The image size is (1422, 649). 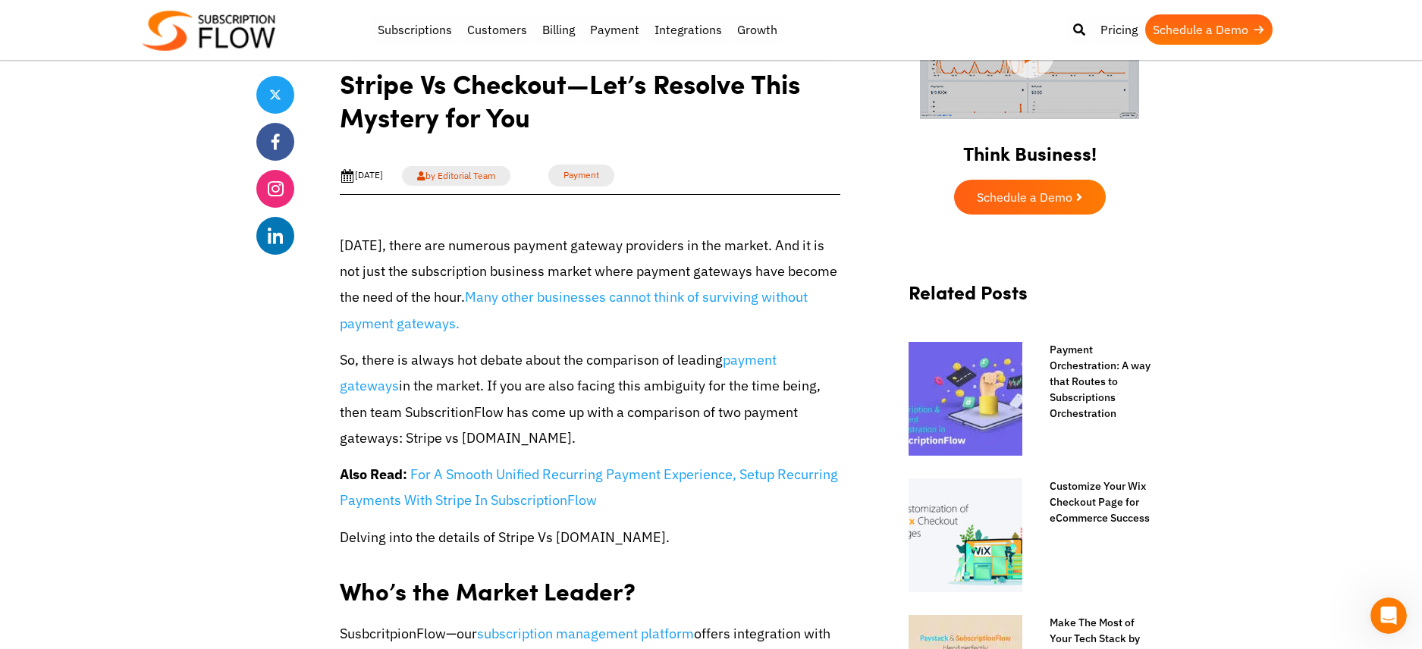 What do you see at coordinates (757, 30) in the screenshot?
I see `a: Growth` at bounding box center [757, 30].